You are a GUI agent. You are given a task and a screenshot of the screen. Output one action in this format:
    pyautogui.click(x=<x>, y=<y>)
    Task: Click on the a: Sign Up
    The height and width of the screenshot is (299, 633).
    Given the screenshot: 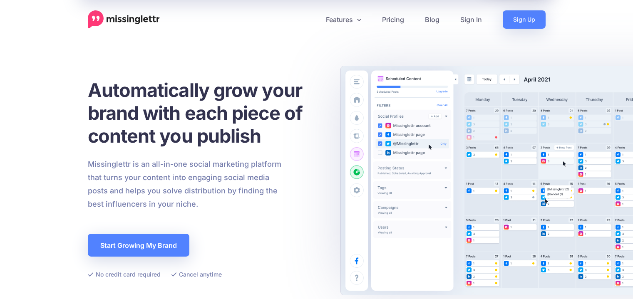 What is the action you would take?
    pyautogui.click(x=524, y=20)
    